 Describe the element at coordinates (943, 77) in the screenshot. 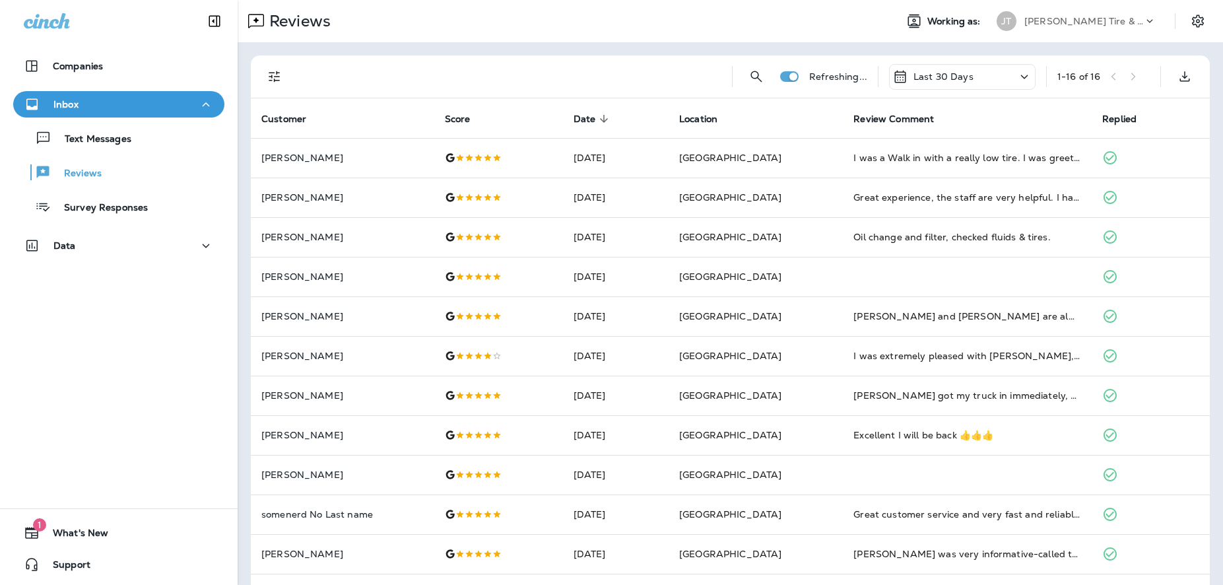

I see `p: Last 30 Days` at that location.